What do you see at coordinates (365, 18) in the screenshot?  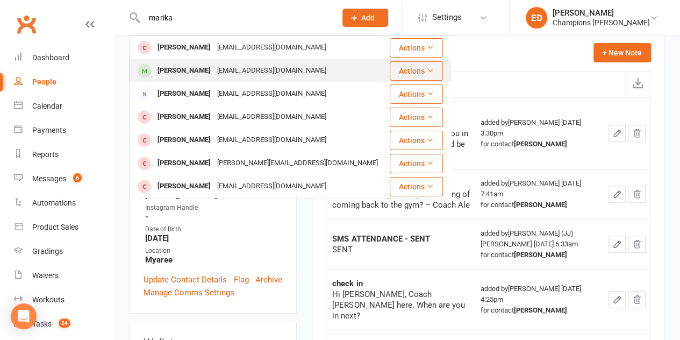 I see `button: Add` at bounding box center [365, 18].